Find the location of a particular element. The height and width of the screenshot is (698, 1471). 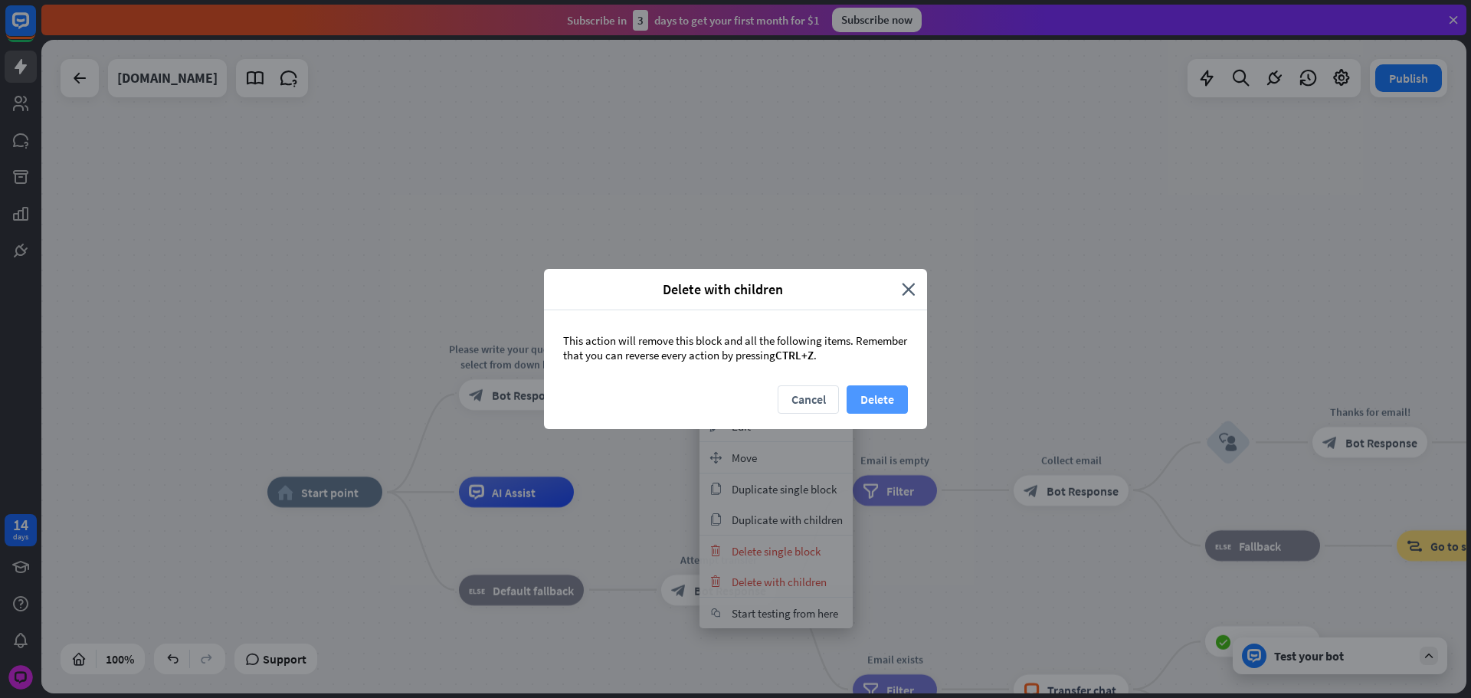

span: CTRL+Z is located at coordinates (794, 355).